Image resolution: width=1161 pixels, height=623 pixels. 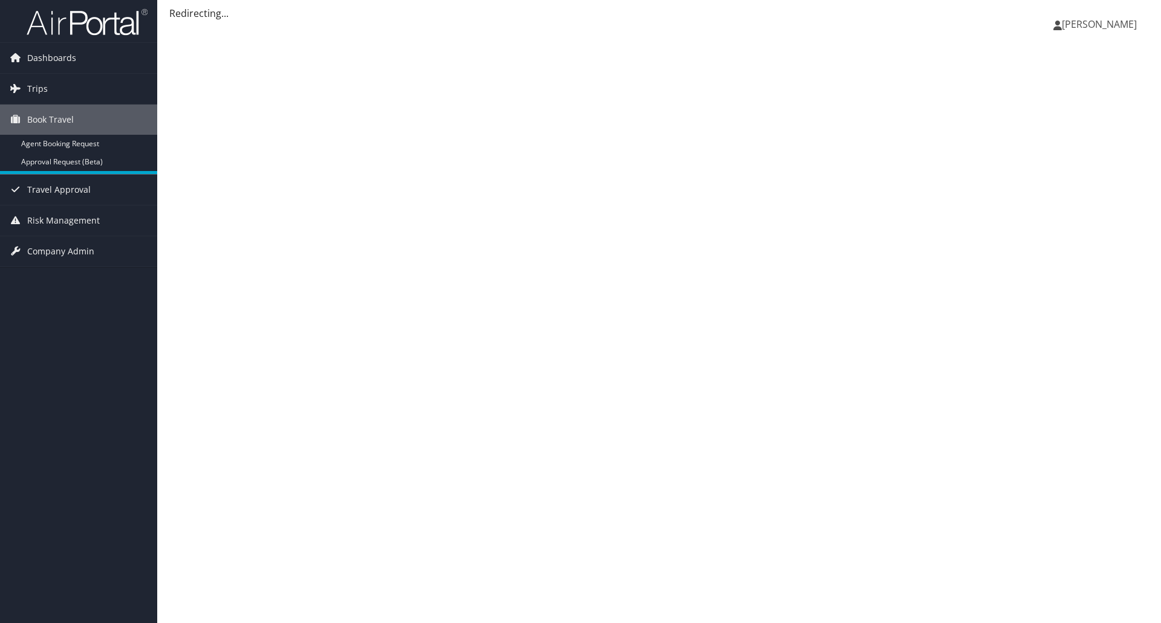 I want to click on div: Redirecting..., so click(x=659, y=13).